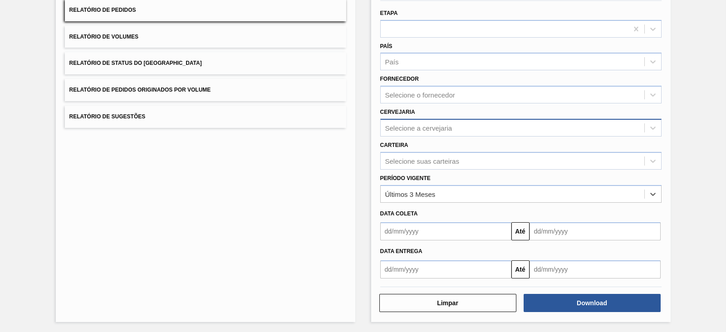 The width and height of the screenshot is (726, 332). Describe the element at coordinates (399, 214) in the screenshot. I see `span: Data coleta` at that location.